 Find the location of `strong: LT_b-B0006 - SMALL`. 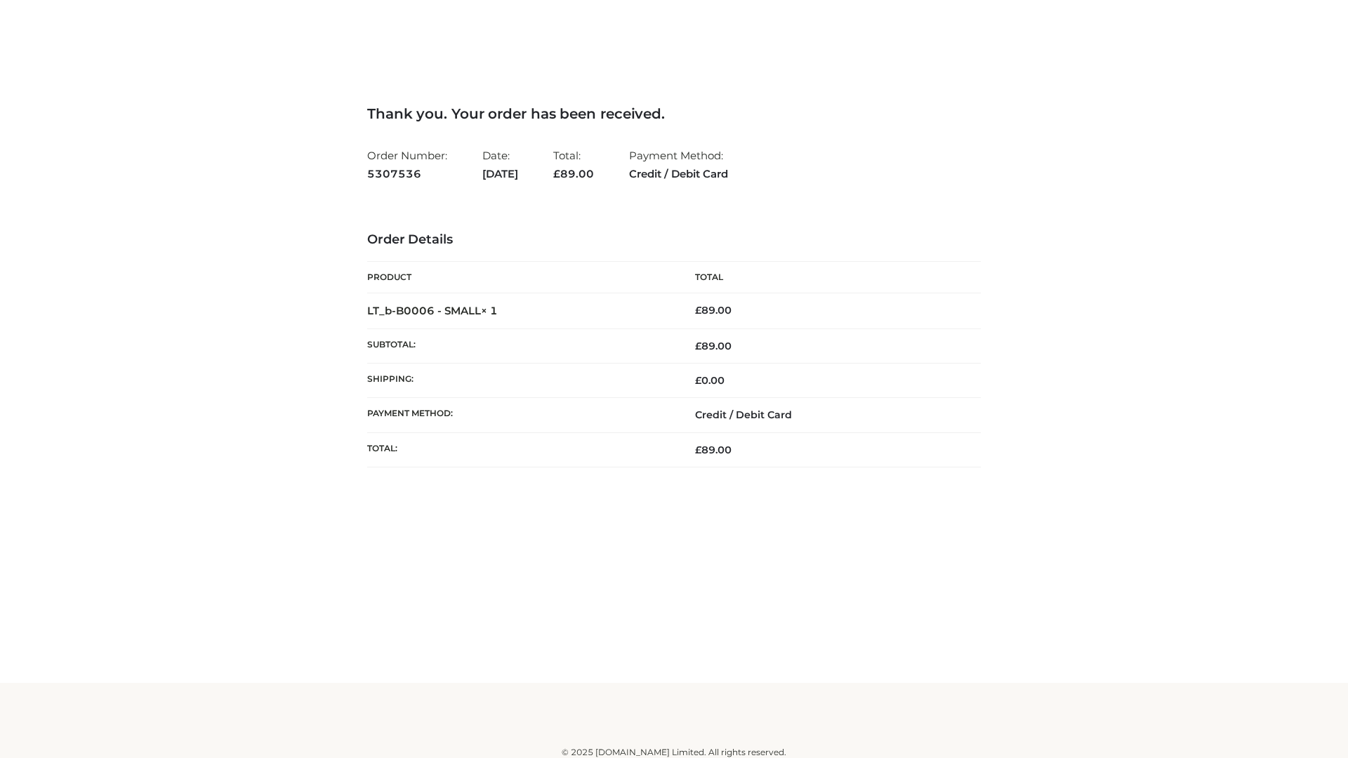

strong: LT_b-B0006 - SMALL is located at coordinates (433, 310).